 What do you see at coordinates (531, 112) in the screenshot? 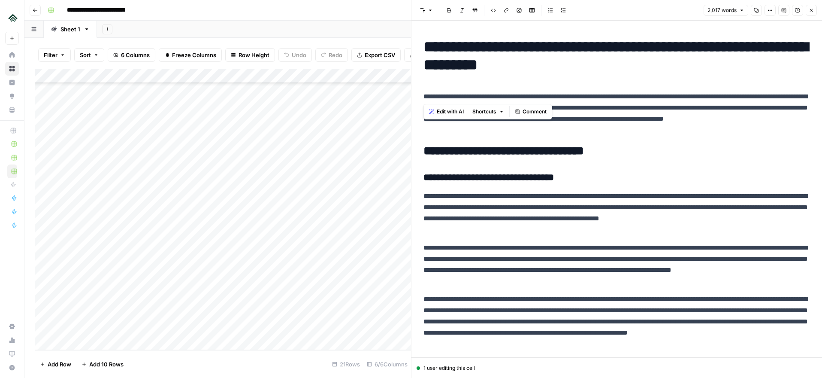
I see `button: Comment` at bounding box center [531, 112].